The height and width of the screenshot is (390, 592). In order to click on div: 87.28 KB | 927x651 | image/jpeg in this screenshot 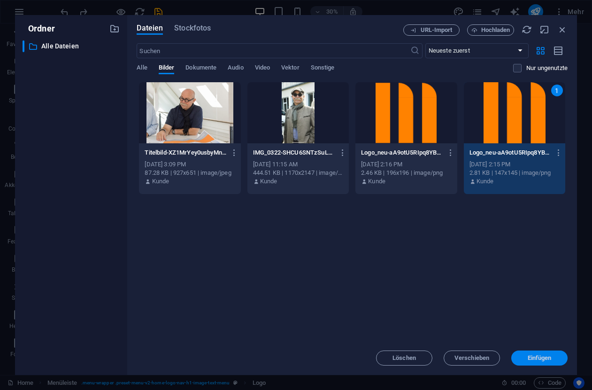, I will do `click(190, 173)`.